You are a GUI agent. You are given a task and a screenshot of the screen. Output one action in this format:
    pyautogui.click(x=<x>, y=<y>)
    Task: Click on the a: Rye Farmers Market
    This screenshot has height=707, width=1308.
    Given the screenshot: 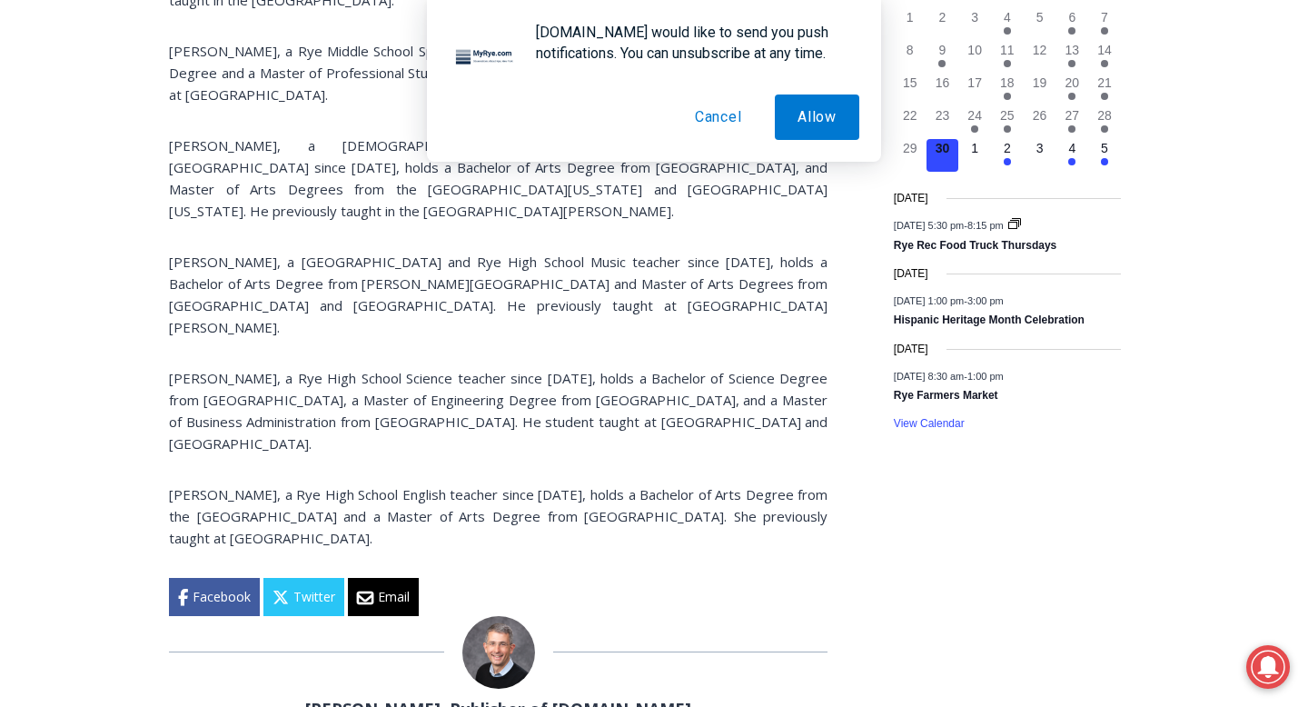 What is the action you would take?
    pyautogui.click(x=945, y=396)
    